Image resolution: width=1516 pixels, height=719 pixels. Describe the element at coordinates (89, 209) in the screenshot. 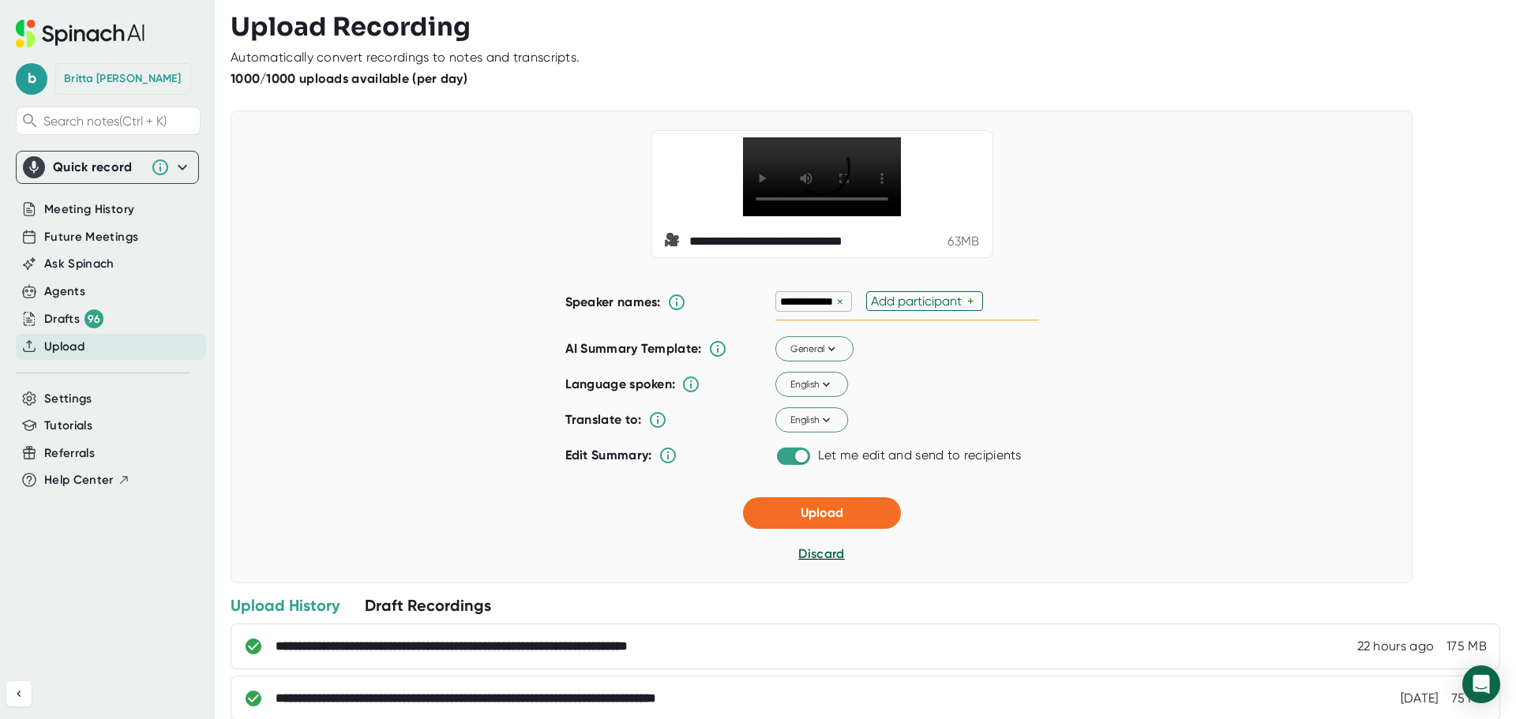

I see `button: Meeting History` at that location.